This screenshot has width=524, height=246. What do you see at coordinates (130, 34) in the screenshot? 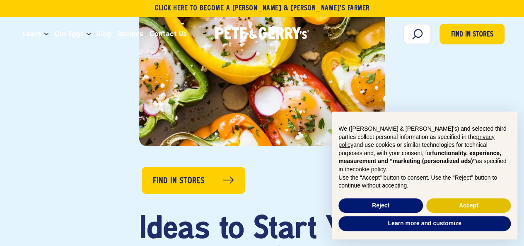
I see `span: Recipes` at bounding box center [130, 34].